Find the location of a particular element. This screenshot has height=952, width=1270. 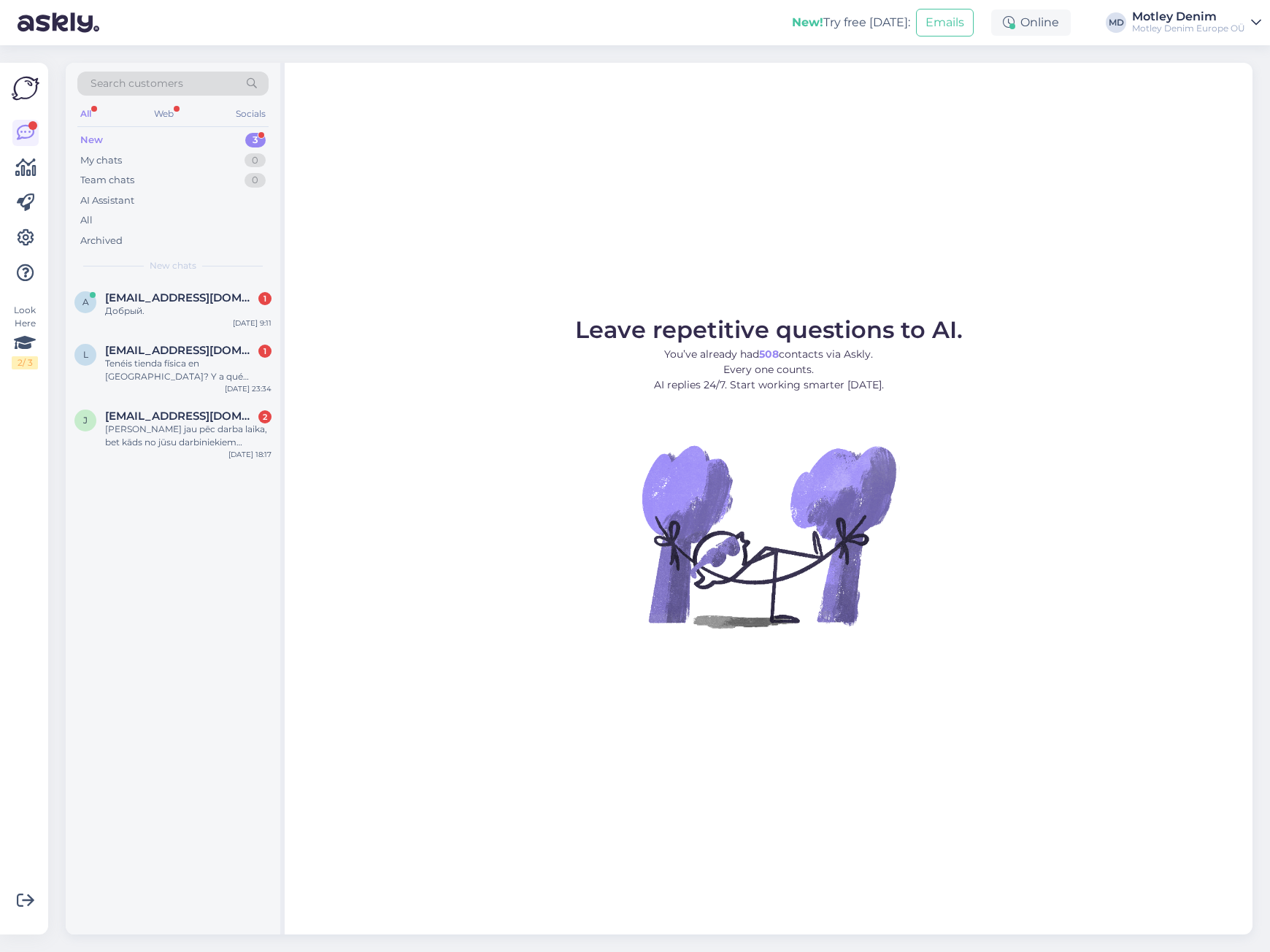

div: Online is located at coordinates (1031, 23).